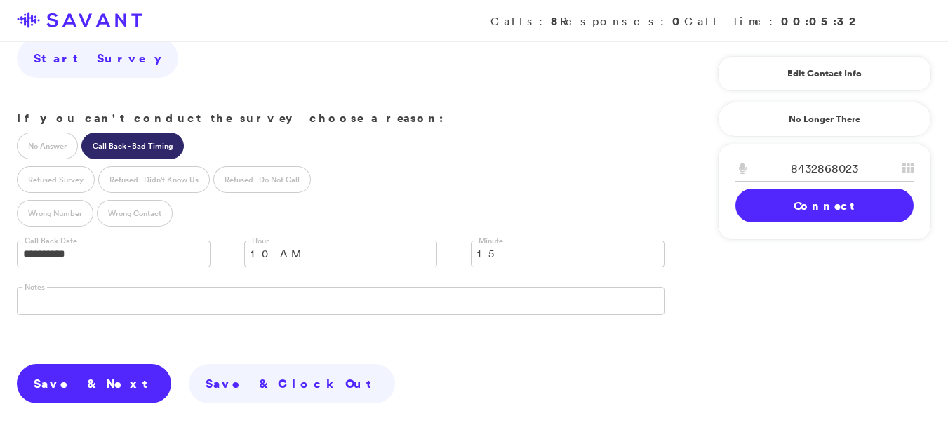 The image size is (948, 444). Describe the element at coordinates (230, 118) in the screenshot. I see `strong: If you can't conduct the survey choose a reason:` at that location.